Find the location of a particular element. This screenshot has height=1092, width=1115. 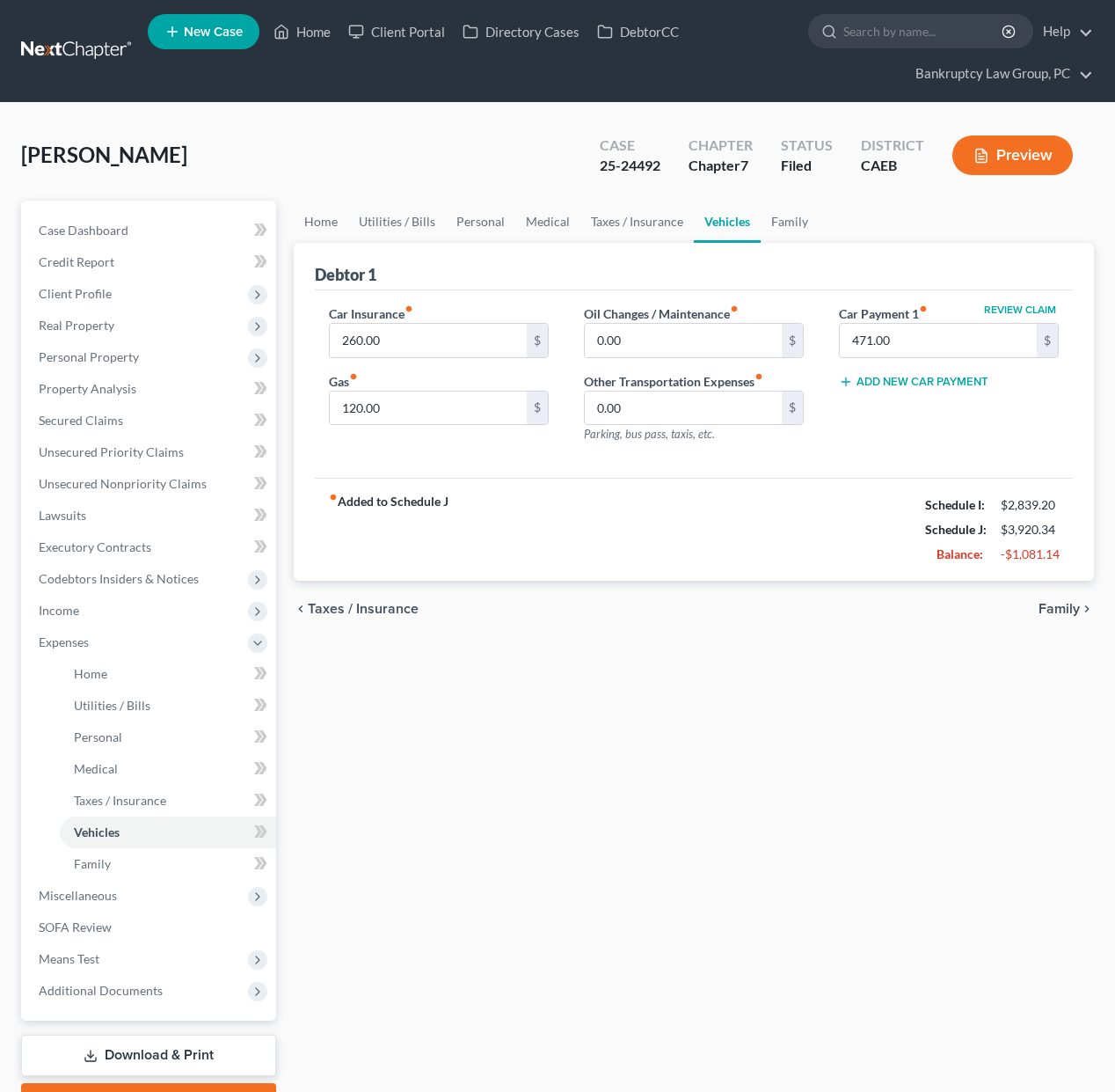

strong: Schedule I: is located at coordinates (955, 504).